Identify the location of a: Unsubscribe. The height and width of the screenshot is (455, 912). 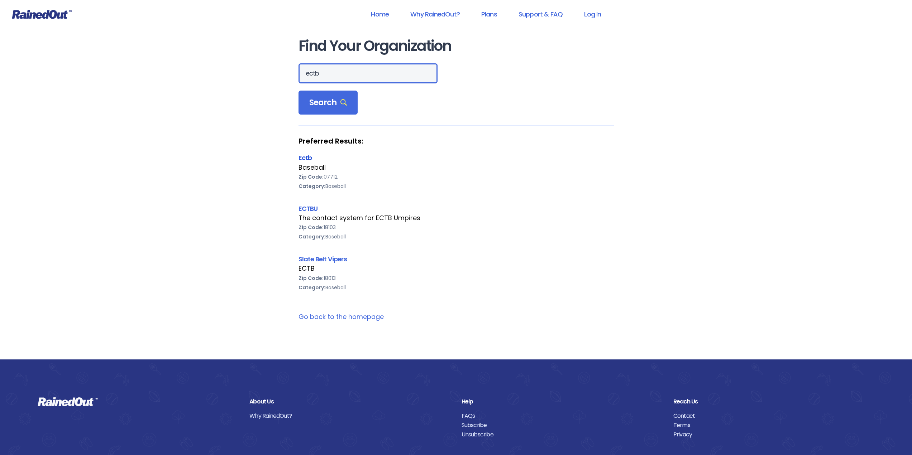
(562, 435).